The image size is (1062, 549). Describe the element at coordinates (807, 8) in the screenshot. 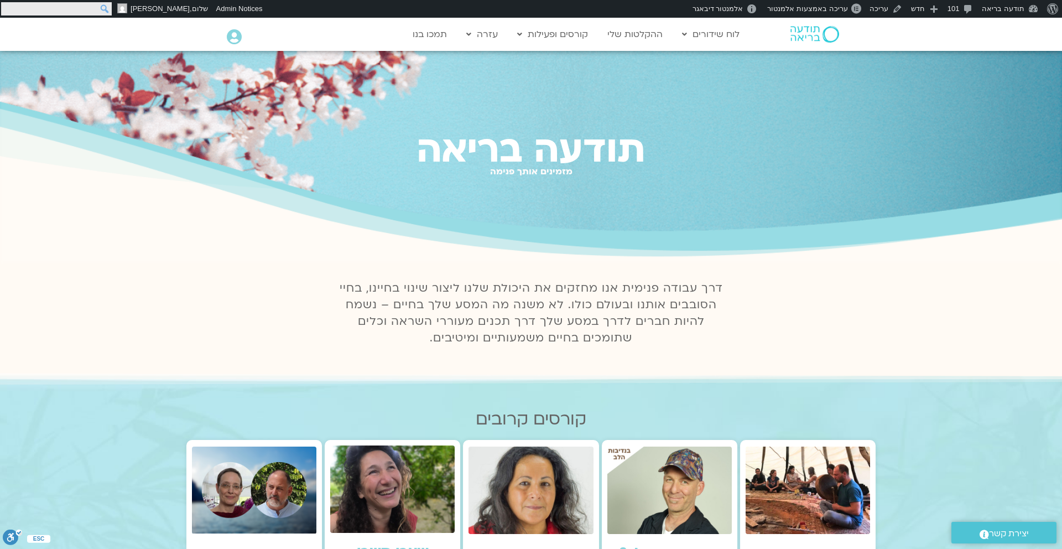

I see `span: עריכה באמצעות אלמנטור` at that location.